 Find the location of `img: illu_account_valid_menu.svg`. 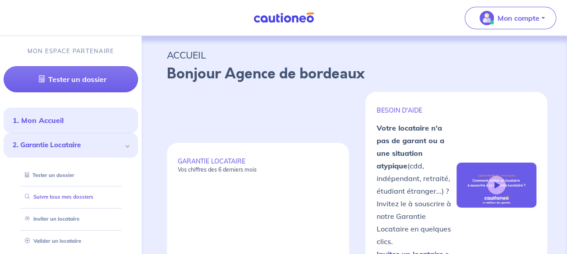

img: illu_account_valid_menu.svg is located at coordinates (487, 18).